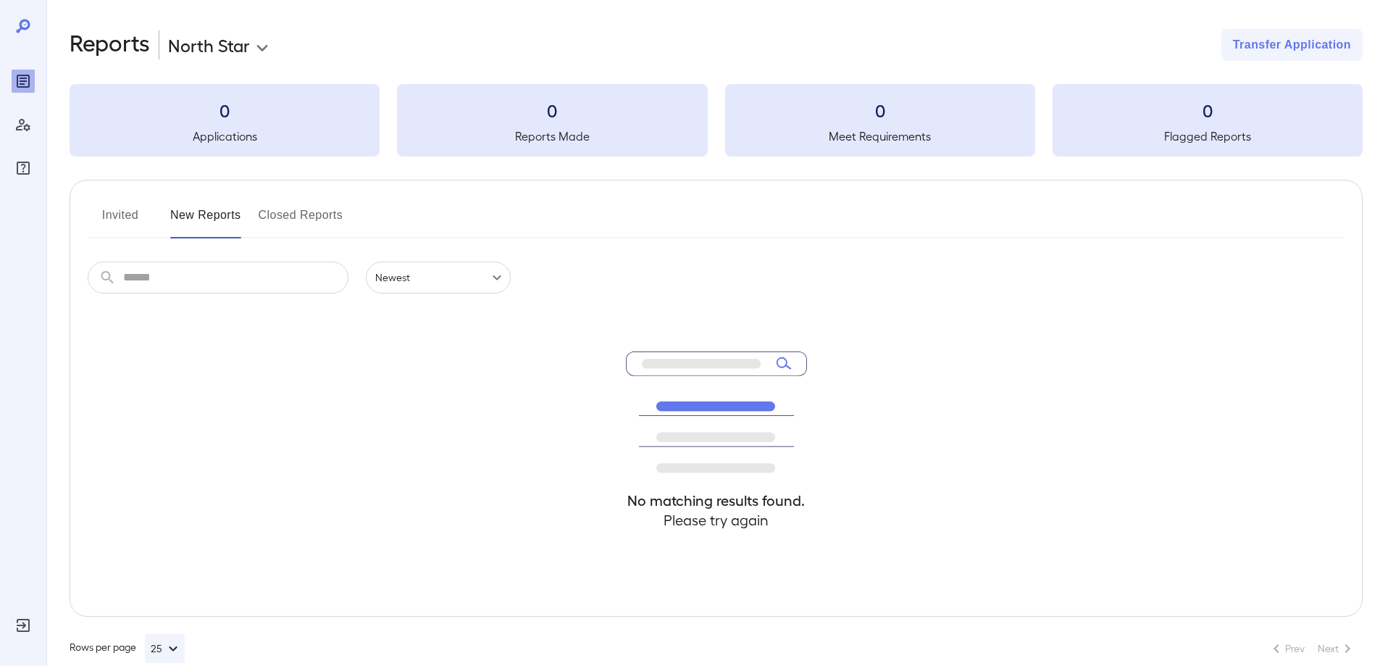  Describe the element at coordinates (23, 625) in the screenshot. I see `div: Log Out` at that location.